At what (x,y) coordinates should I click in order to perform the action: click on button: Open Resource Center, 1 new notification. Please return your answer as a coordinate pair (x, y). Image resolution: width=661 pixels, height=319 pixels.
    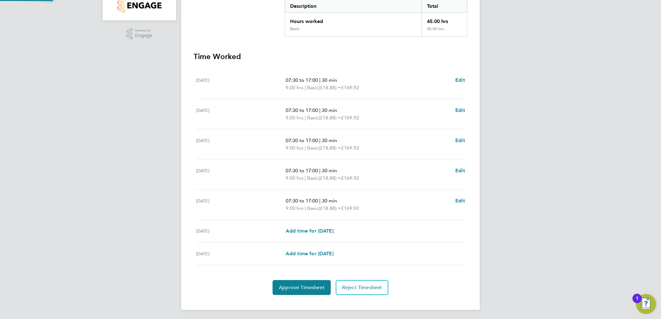
    Looking at the image, I should click on (646, 304).